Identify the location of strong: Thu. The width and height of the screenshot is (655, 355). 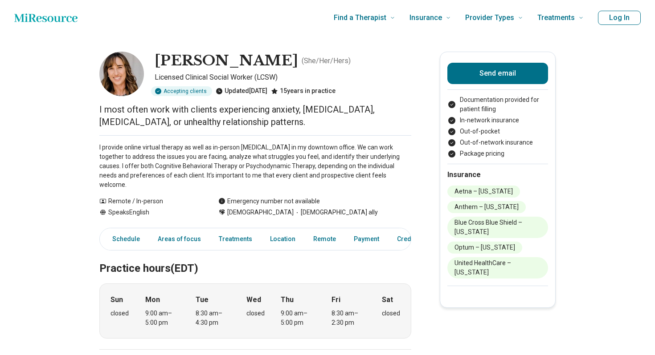
(287, 300).